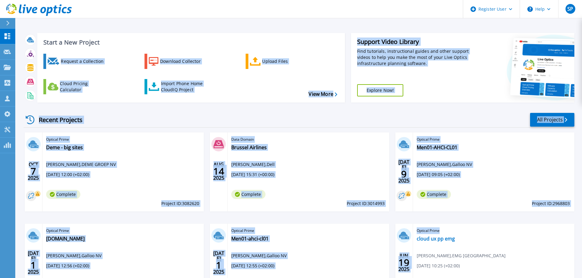 This screenshot has height=278, width=582. I want to click on div: Download Collector, so click(184, 61).